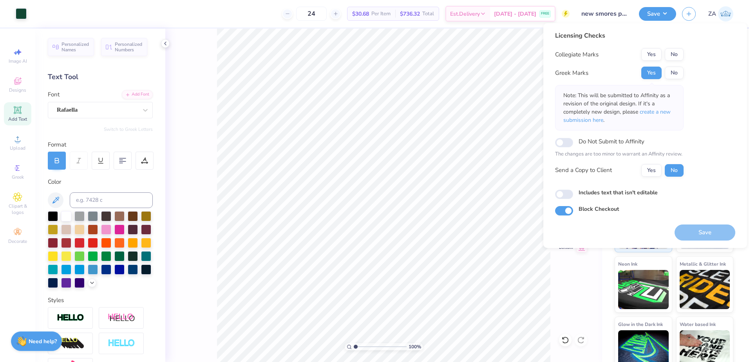 Image resolution: width=749 pixels, height=362 pixels. What do you see at coordinates (100, 182) in the screenshot?
I see `div: Color` at bounding box center [100, 182].